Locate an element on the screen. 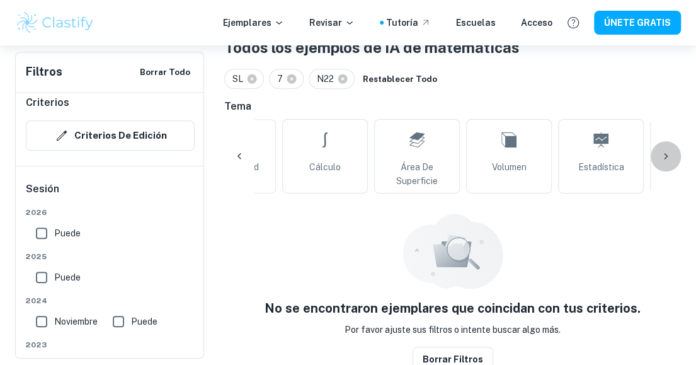  a: Acceso is located at coordinates (537, 23).